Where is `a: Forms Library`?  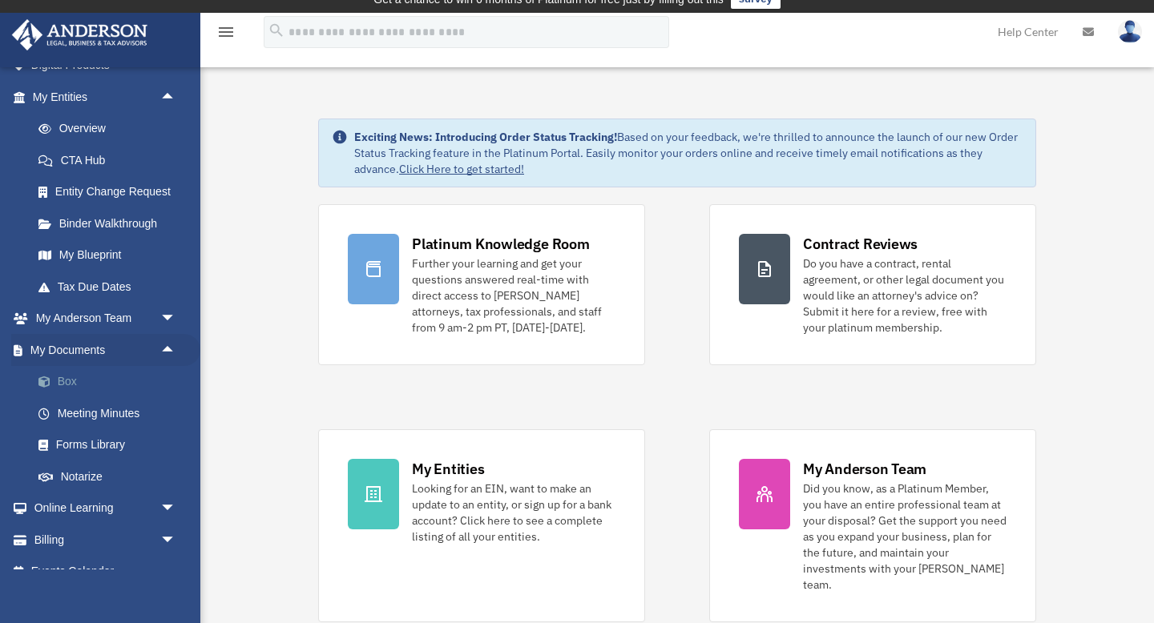
a: Forms Library is located at coordinates (111, 445).